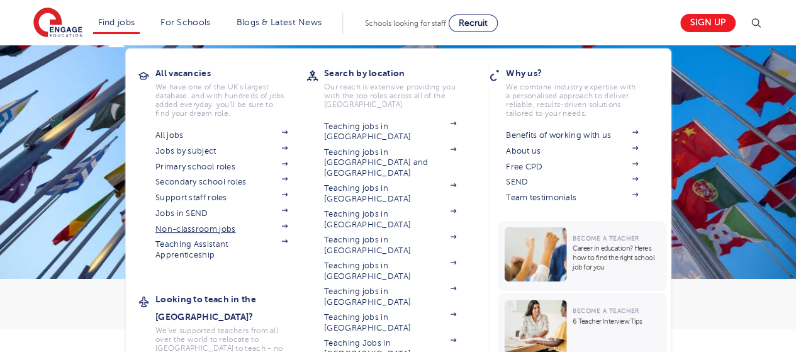 The width and height of the screenshot is (796, 352). What do you see at coordinates (616, 321) in the screenshot?
I see `p: 6 Teacher Interview Tips` at bounding box center [616, 321].